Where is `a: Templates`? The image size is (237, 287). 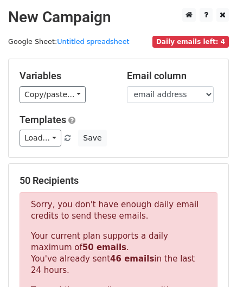
a: Templates is located at coordinates (43, 119).